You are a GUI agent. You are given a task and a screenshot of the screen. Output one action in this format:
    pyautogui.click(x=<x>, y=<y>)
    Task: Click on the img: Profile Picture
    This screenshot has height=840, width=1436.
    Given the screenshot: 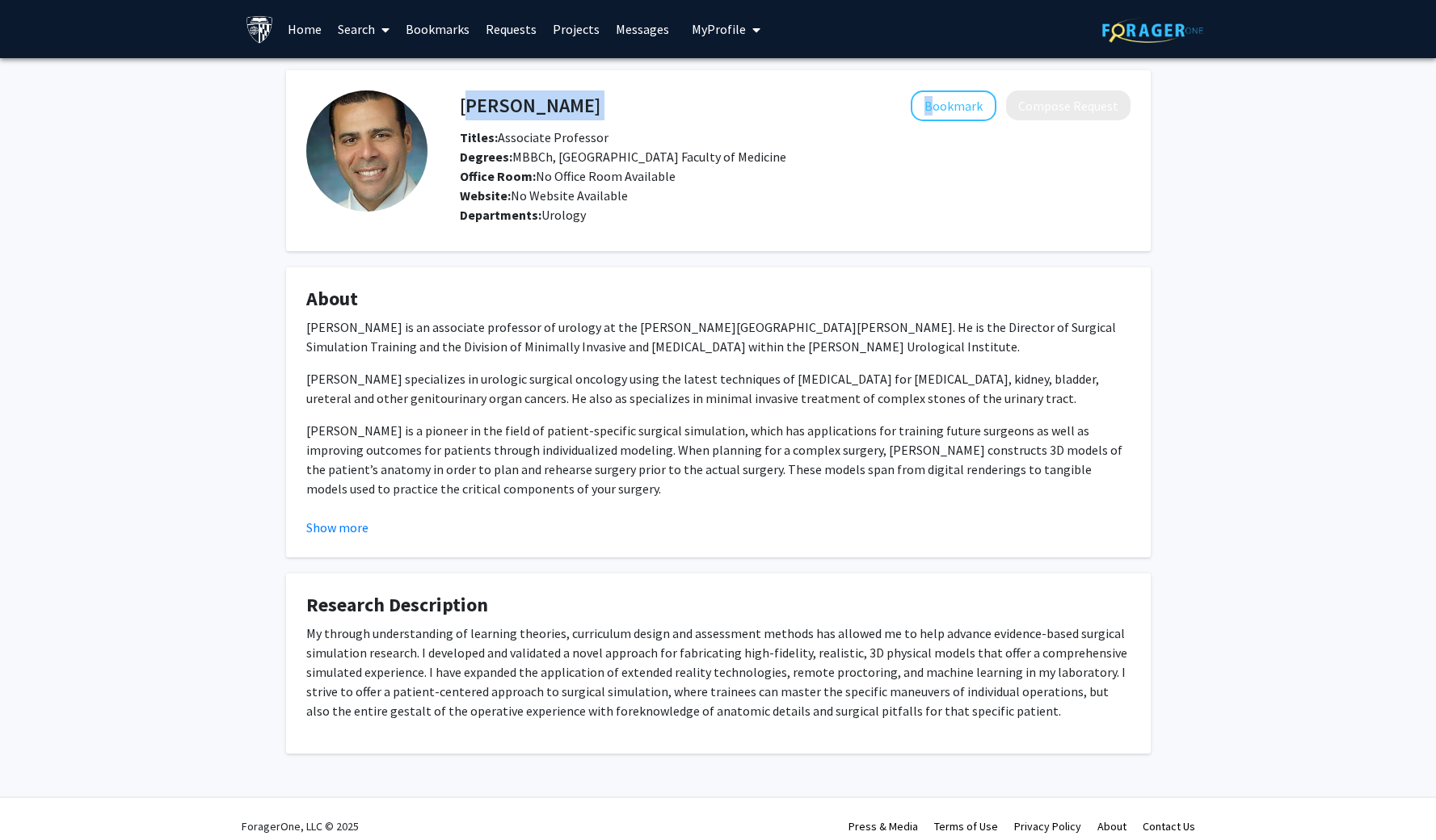 What is the action you would take?
    pyautogui.click(x=366, y=151)
    